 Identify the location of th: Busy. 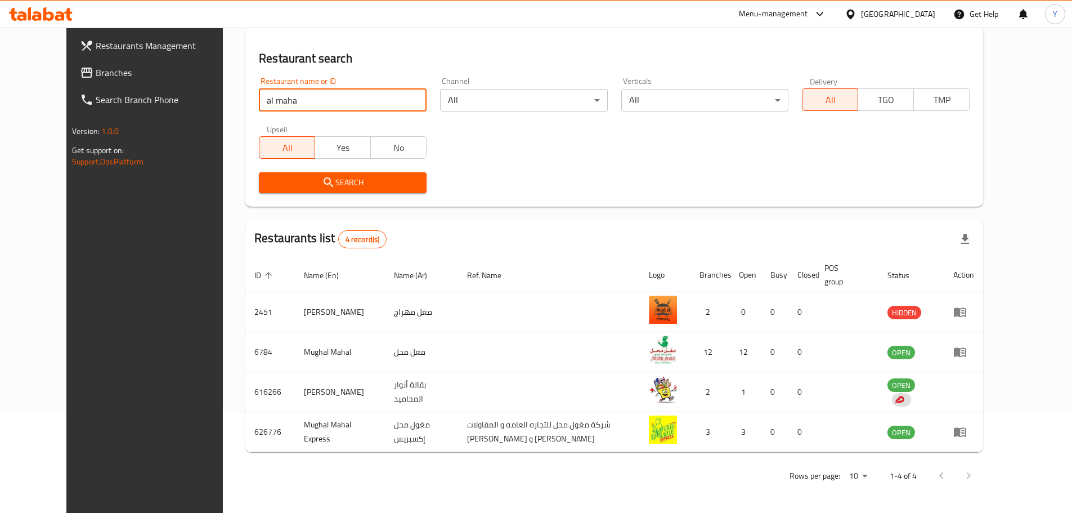
(775, 275).